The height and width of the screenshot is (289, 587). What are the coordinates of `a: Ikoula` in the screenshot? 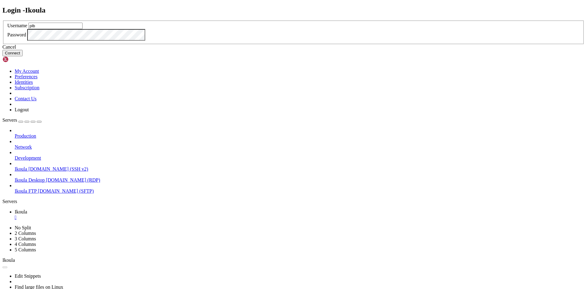 It's located at (300, 215).